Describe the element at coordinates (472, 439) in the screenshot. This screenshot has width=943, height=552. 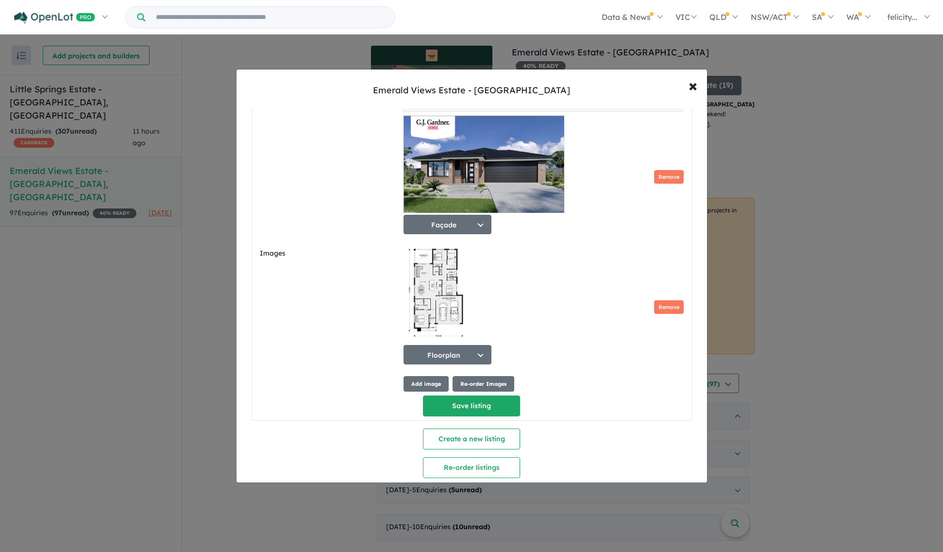
I see `button: Create a new listing` at that location.